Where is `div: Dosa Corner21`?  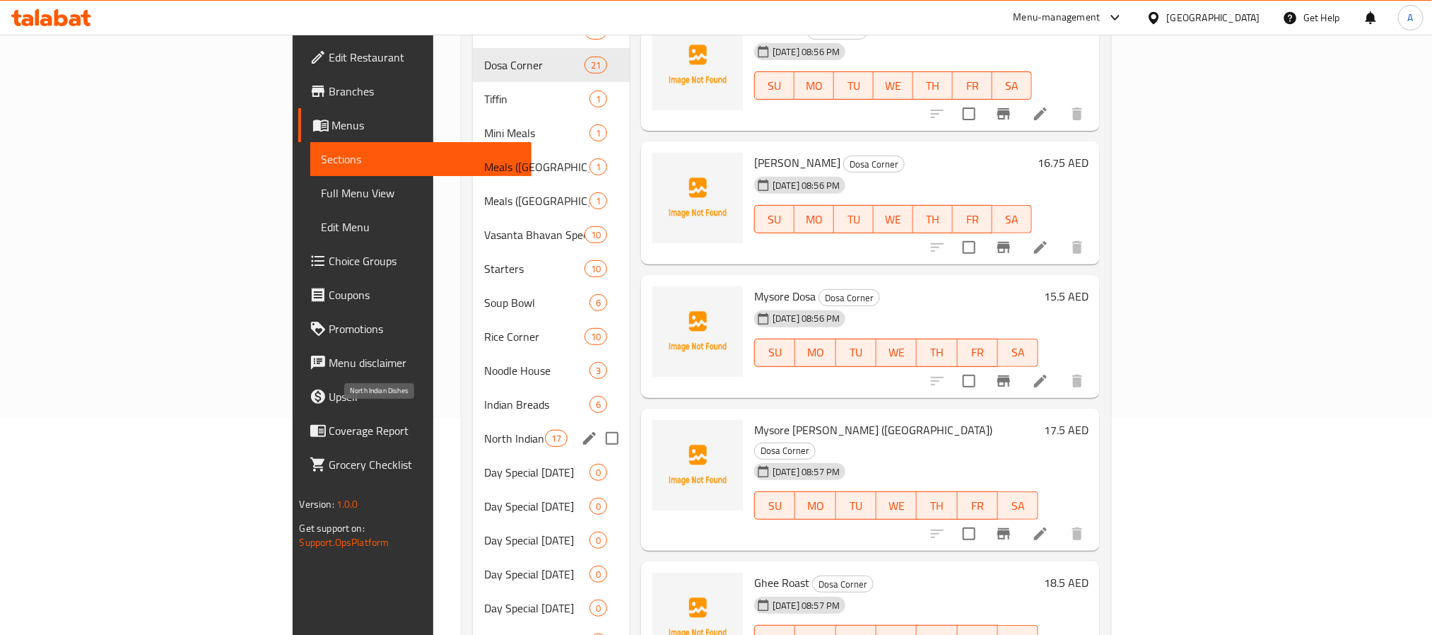 div: Dosa Corner21 is located at coordinates (551, 65).